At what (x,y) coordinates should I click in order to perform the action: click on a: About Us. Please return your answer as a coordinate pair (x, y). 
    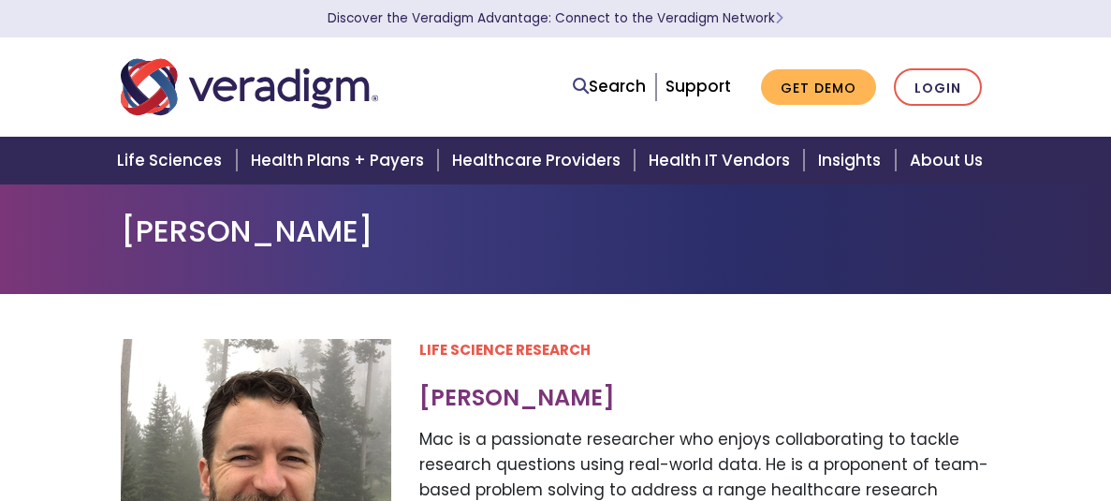
    Looking at the image, I should click on (952, 160).